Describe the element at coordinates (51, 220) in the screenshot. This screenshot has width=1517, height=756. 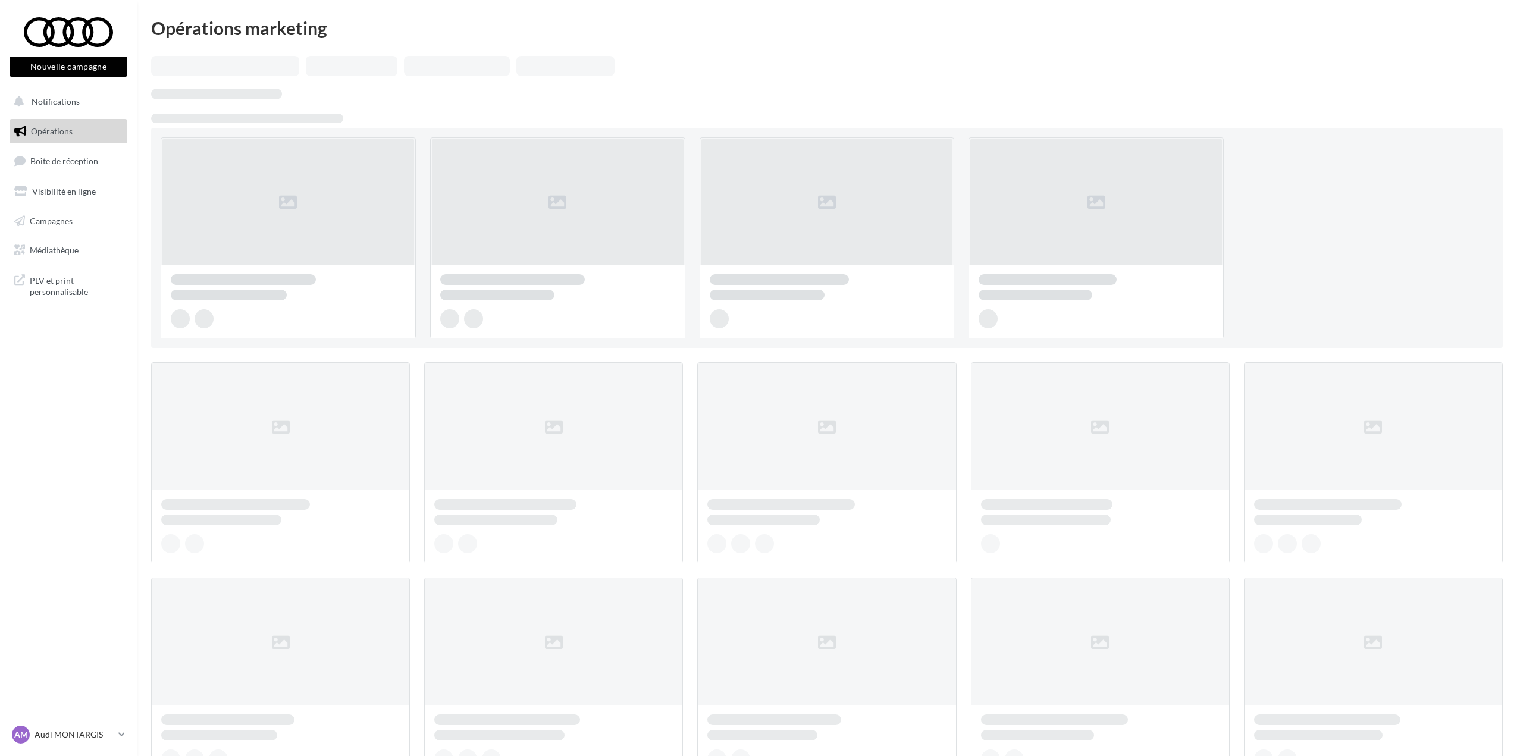
I see `span: Campagnes` at that location.